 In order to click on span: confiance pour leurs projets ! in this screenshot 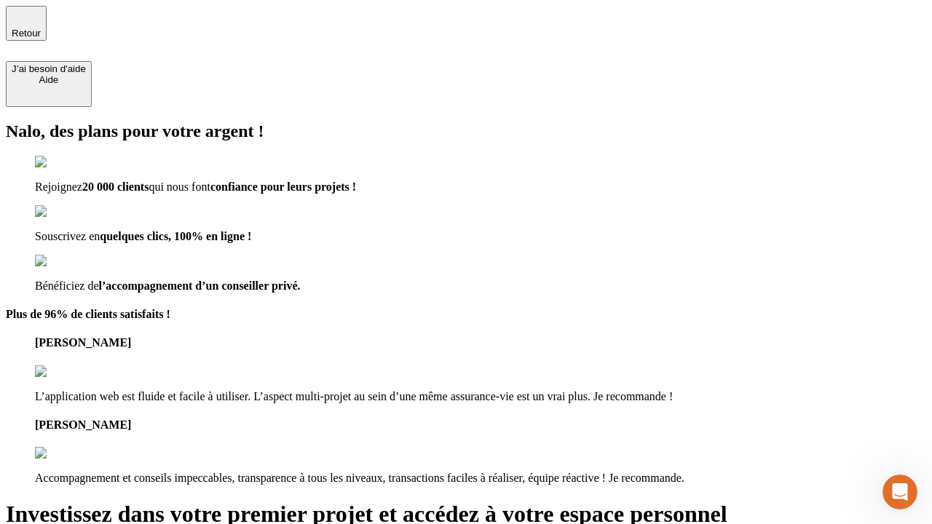, I will do `click(283, 186)`.